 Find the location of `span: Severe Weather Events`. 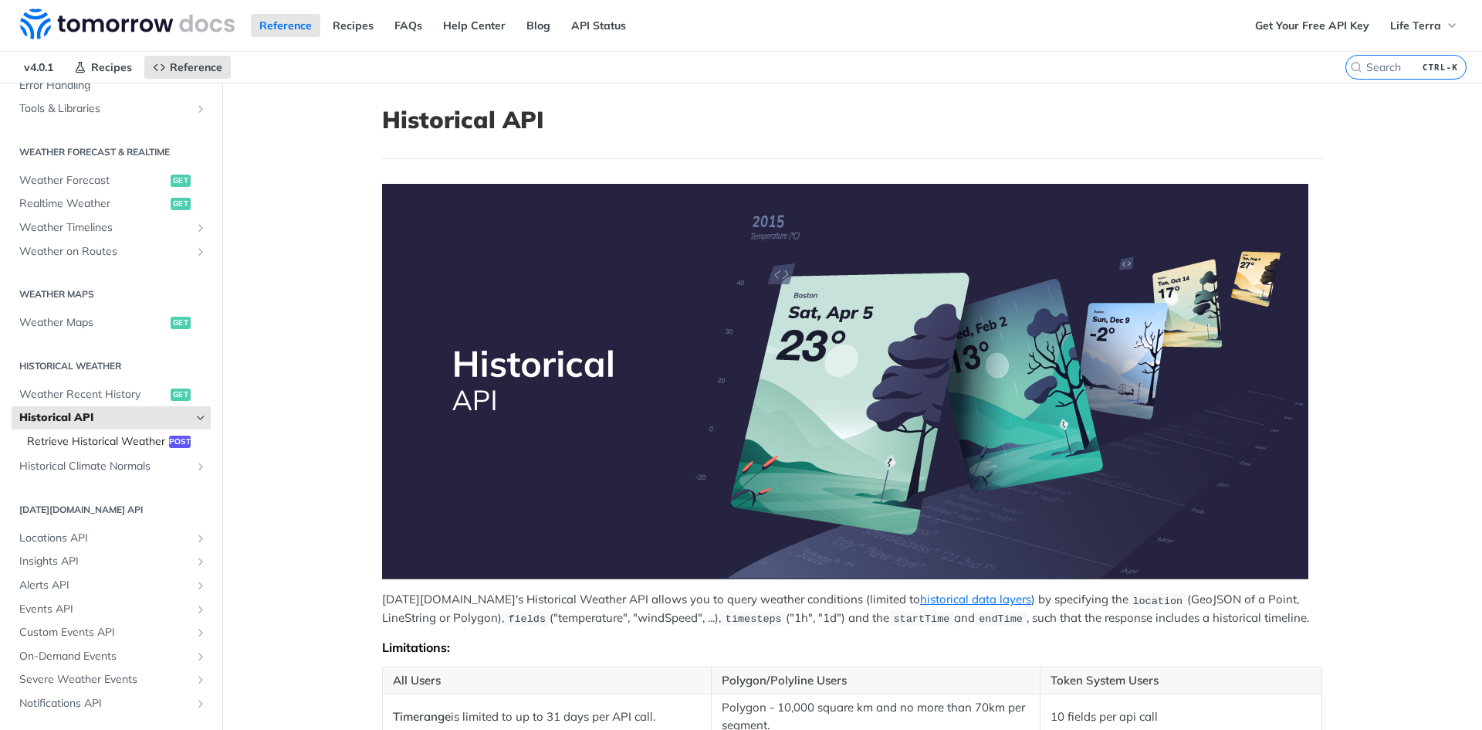

span: Severe Weather Events is located at coordinates (105, 679).